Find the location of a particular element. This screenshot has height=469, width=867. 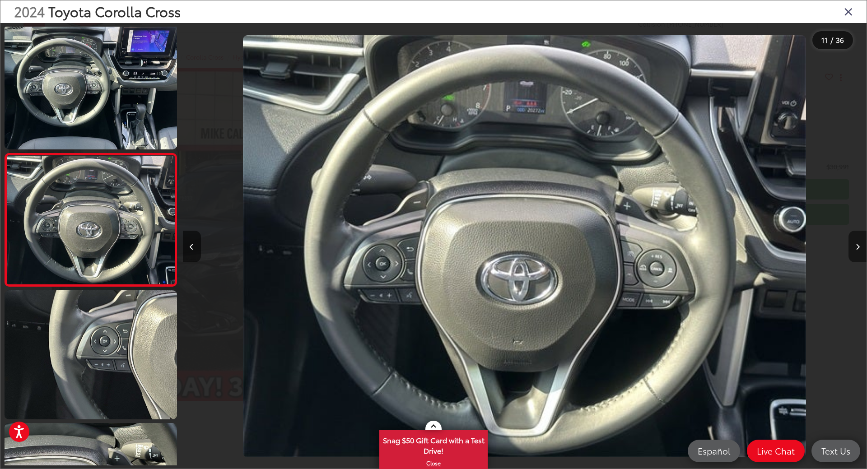

span: Snag $50 Gift Card with a Test Drive! is located at coordinates (434, 445).